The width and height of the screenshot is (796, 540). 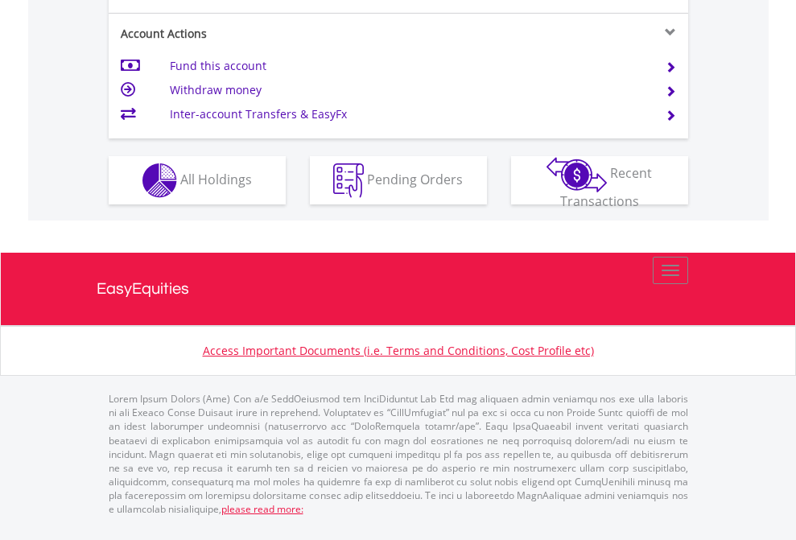 I want to click on div: EasyEquities, so click(x=399, y=289).